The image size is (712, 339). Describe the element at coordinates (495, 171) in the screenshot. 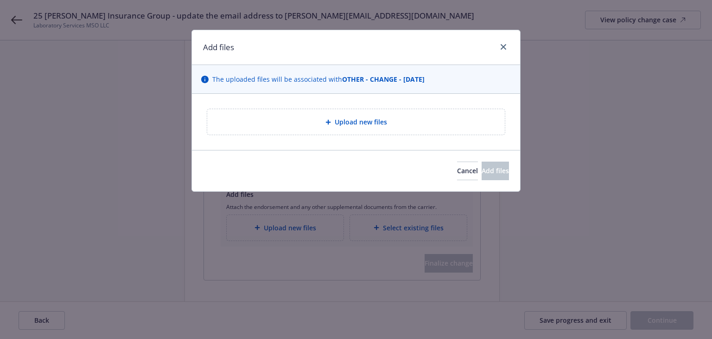

I see `button: Add files` at that location.